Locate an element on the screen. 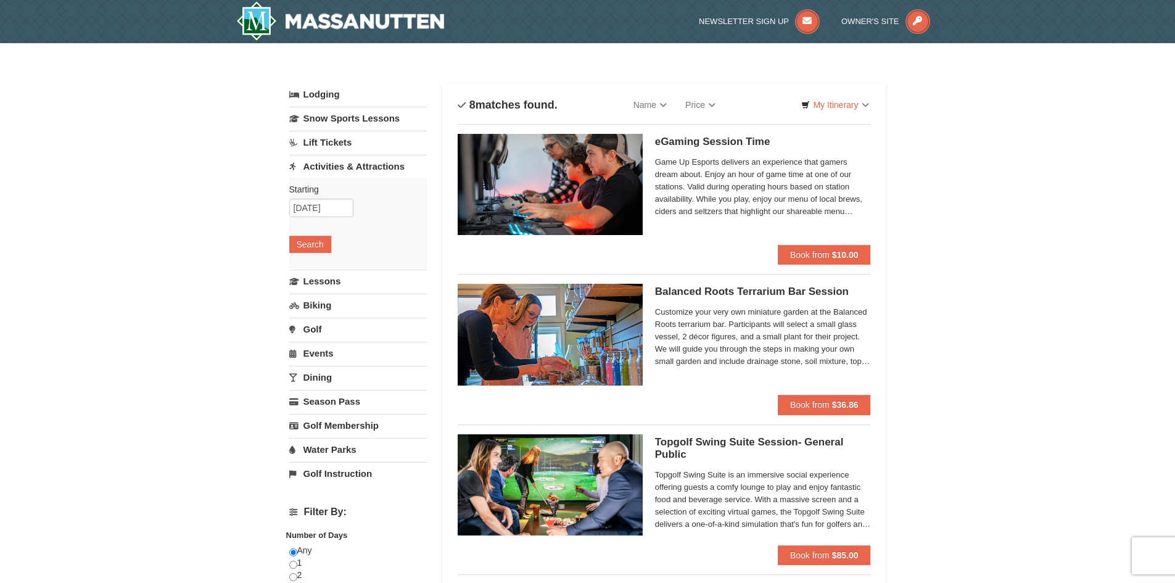 The width and height of the screenshot is (1175, 583). img: 19664770-17-d333e4c3.jpg is located at coordinates (550, 485).